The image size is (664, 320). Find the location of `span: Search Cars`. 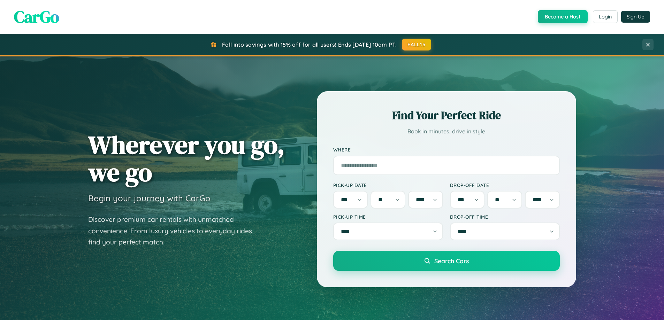

span: Search Cars is located at coordinates (451, 261).